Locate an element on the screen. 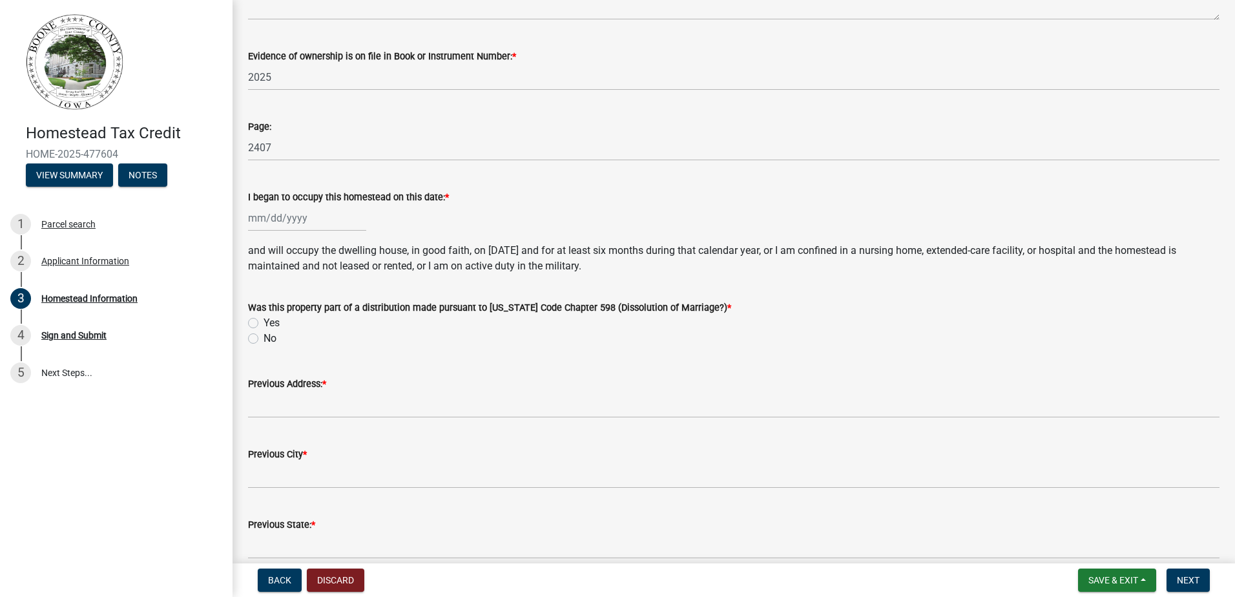 The height and width of the screenshot is (597, 1235). wm-modal-confirm: Summary is located at coordinates (69, 176).